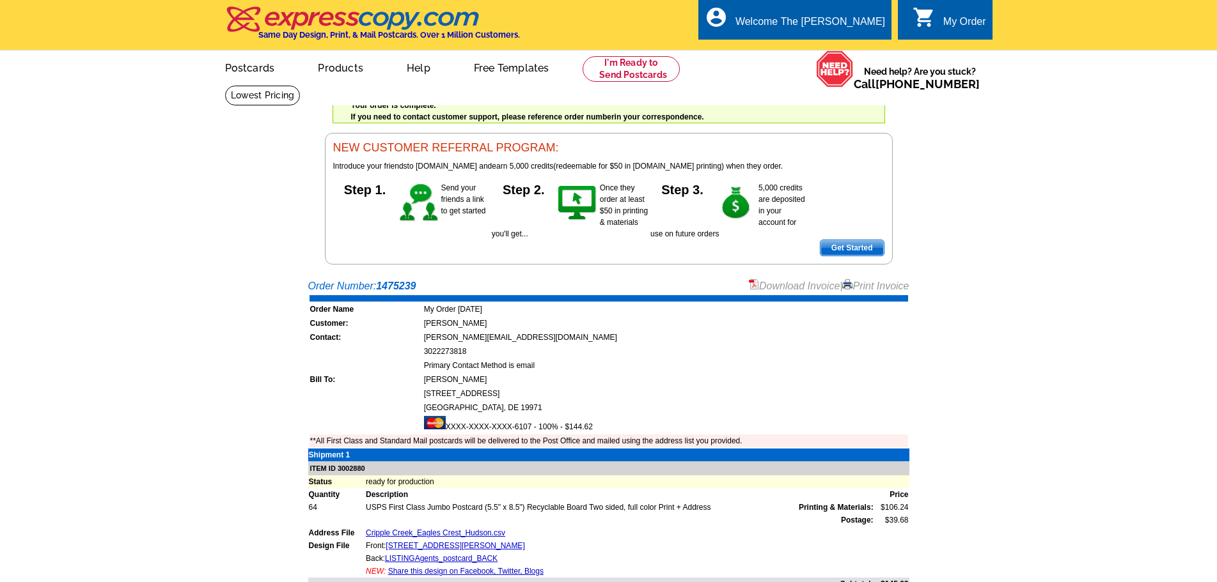  Describe the element at coordinates (666, 425) in the screenshot. I see `td: XXXX-XXXX-XXXX-6107 - 100% - $144.62` at that location.